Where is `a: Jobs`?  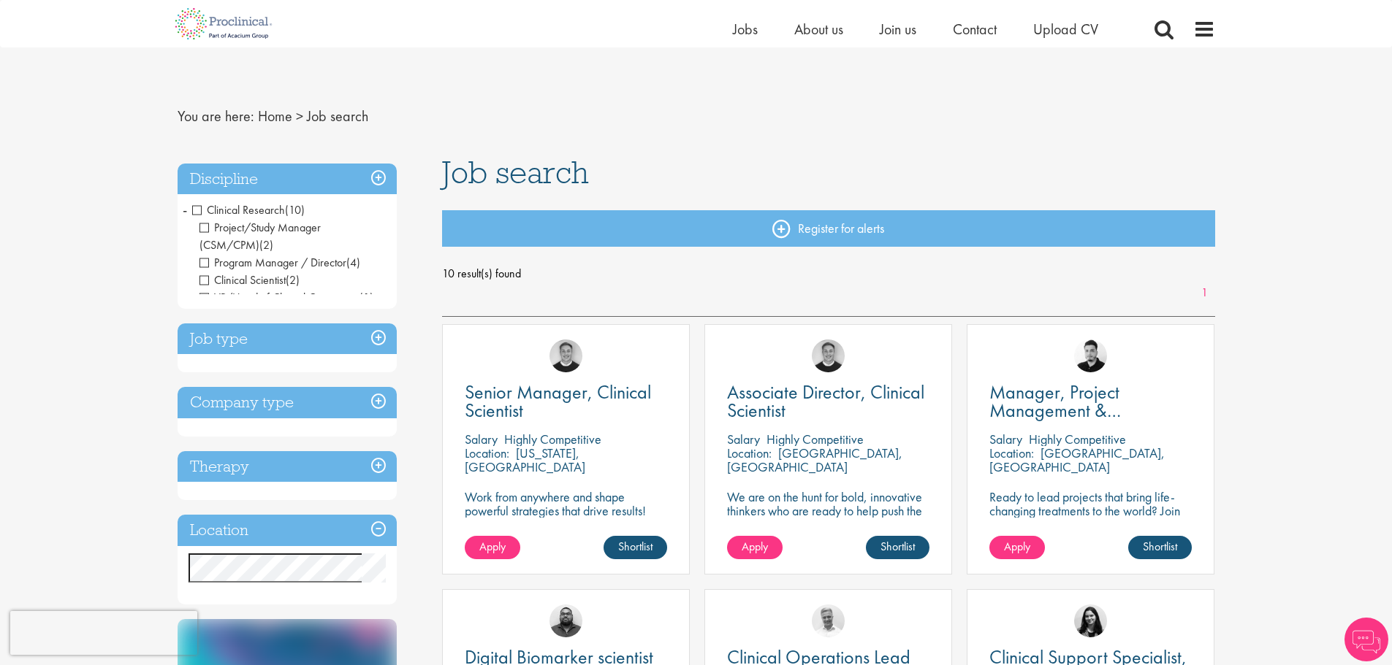 a: Jobs is located at coordinates (745, 29).